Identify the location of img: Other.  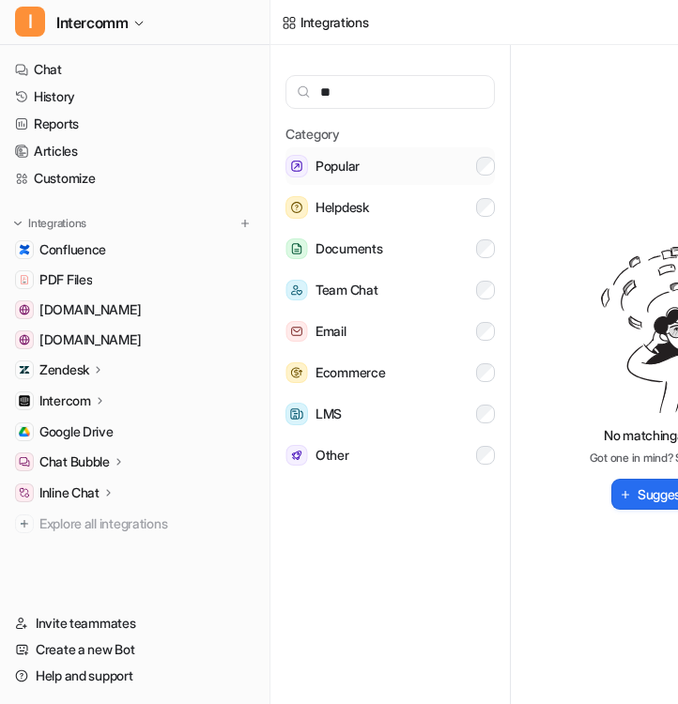
(297, 456).